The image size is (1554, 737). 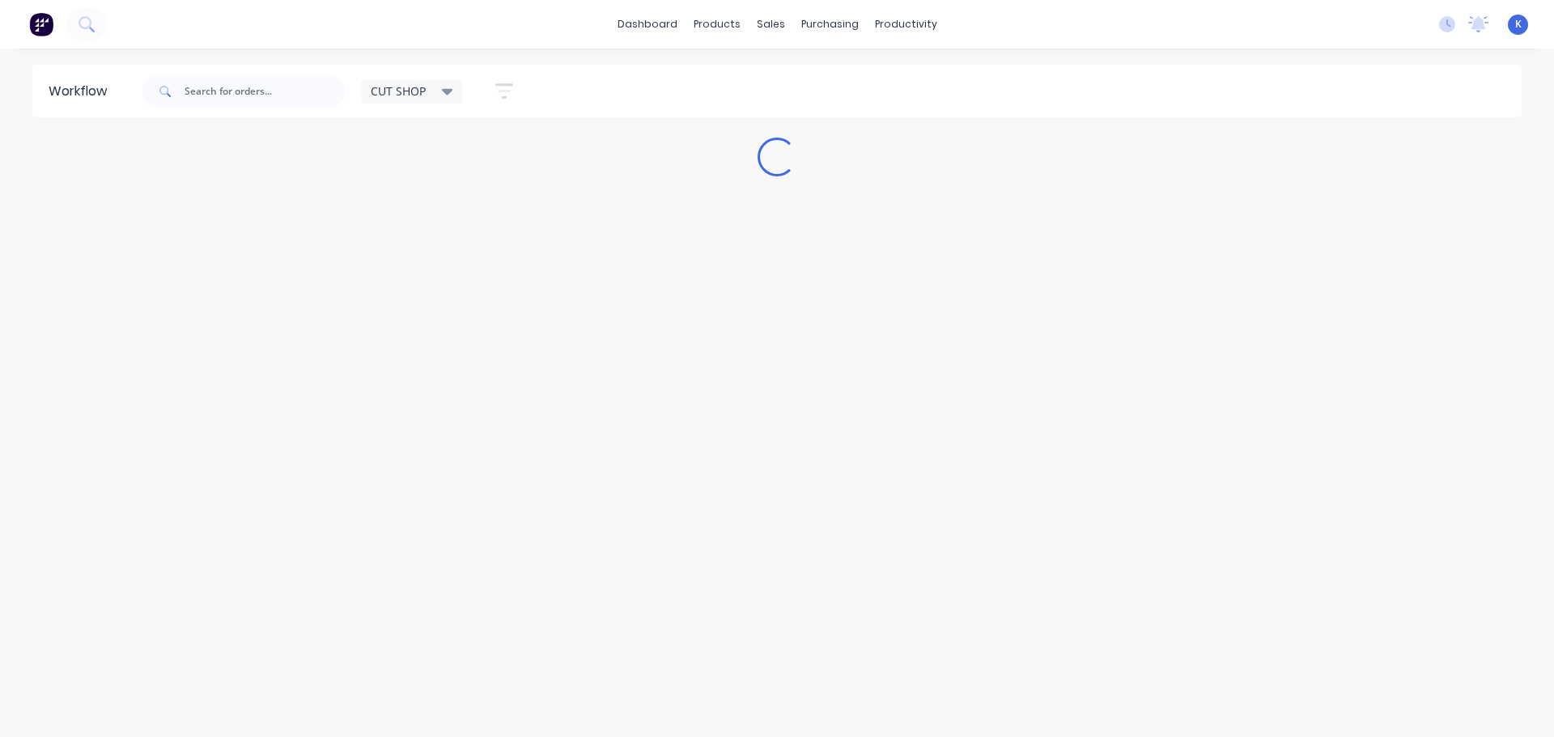 What do you see at coordinates (829, 24) in the screenshot?
I see `div: purchasing` at bounding box center [829, 24].